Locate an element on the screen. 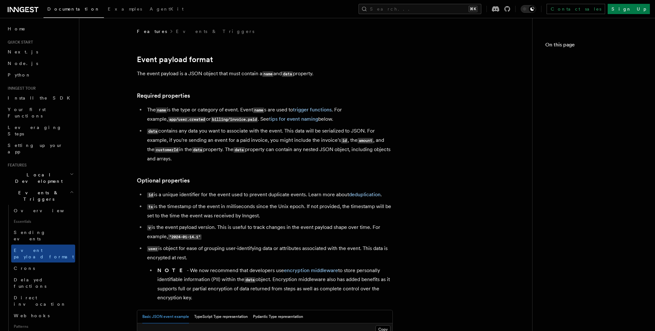  a: Install the SDK is located at coordinates (40, 98).